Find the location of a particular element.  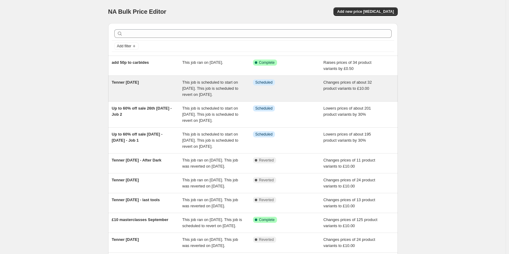

span: Changes prices of 13 product variants to £10.00 is located at coordinates (350, 203).